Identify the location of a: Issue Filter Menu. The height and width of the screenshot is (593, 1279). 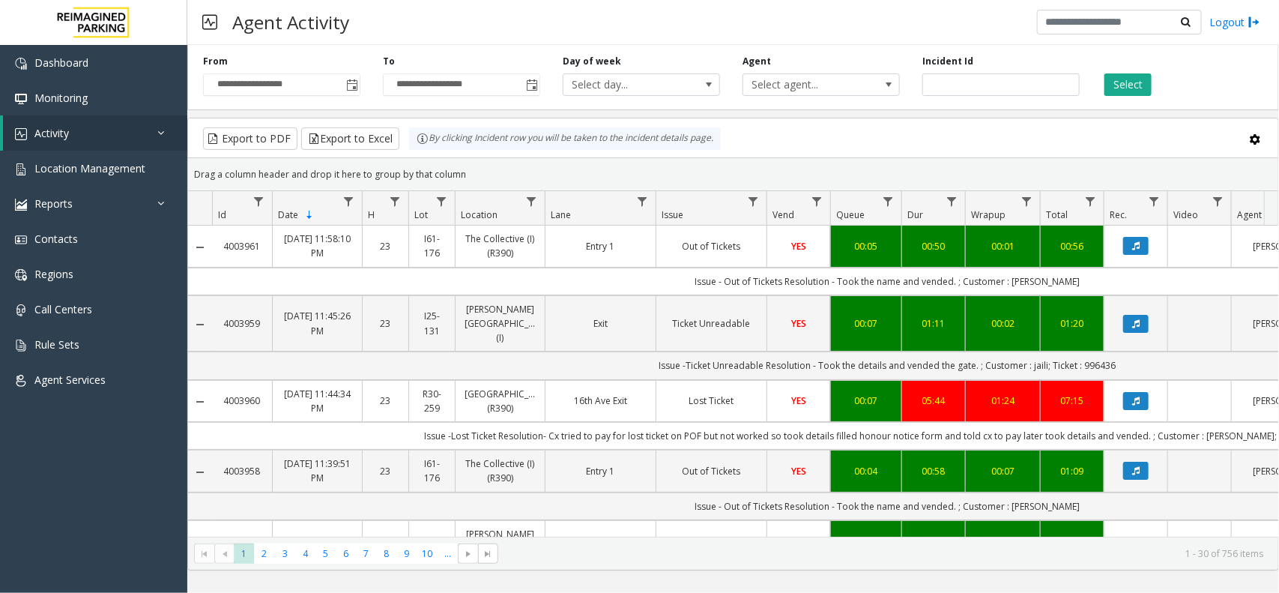
(753, 201).